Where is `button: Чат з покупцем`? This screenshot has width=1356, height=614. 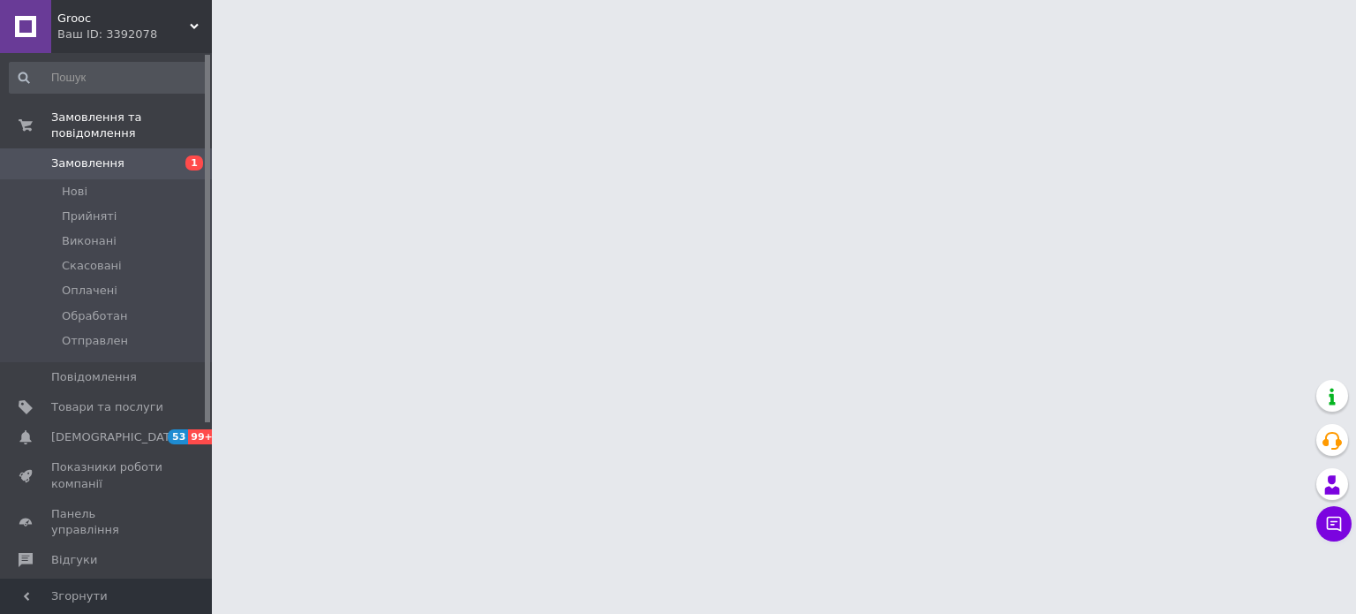 button: Чат з покупцем is located at coordinates (1334, 524).